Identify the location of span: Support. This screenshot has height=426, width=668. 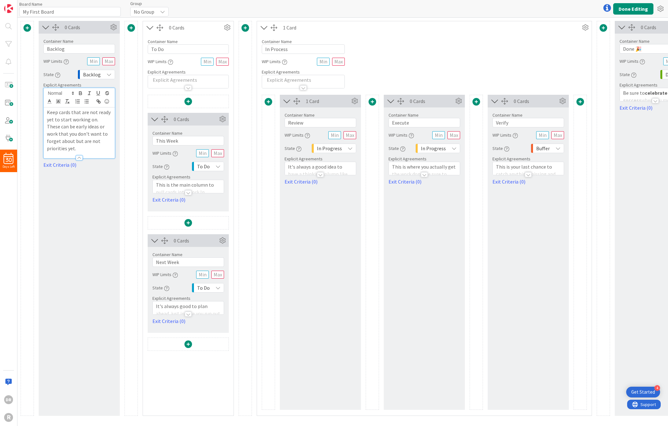
(21, 5).